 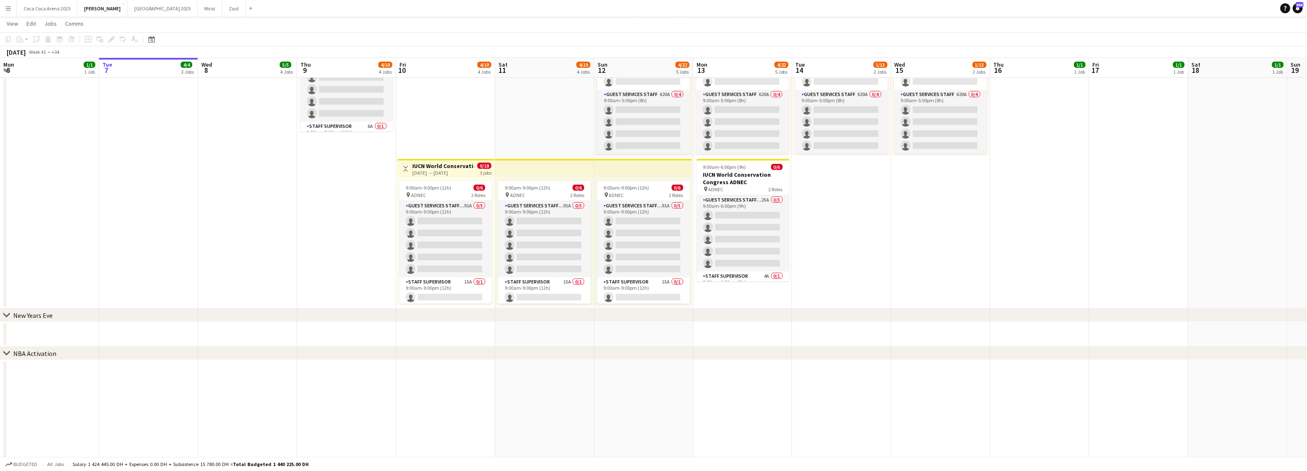 I want to click on span: 9:00am-6:00pm (9h), so click(x=725, y=167).